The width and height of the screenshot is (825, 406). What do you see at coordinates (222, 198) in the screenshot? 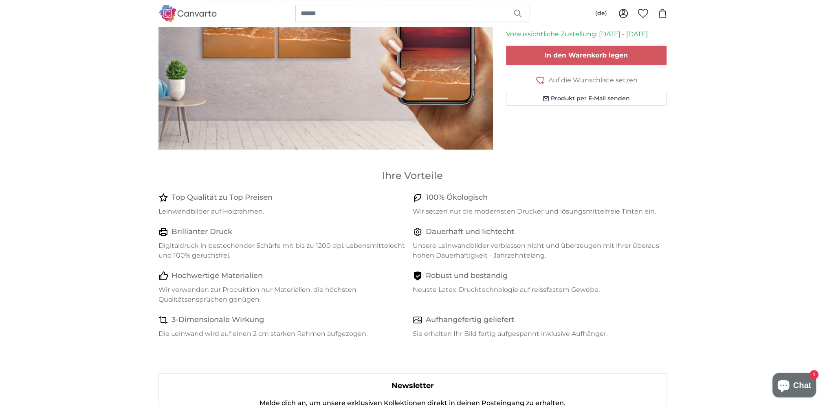
I see `h4: Top Qualität zu Top Preisen` at bounding box center [222, 198].